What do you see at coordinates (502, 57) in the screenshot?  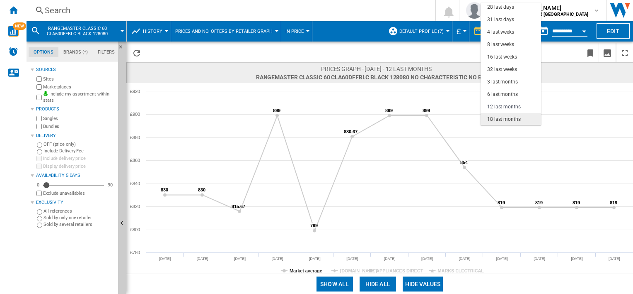 I see `div: 16 last weeks` at bounding box center [502, 57].